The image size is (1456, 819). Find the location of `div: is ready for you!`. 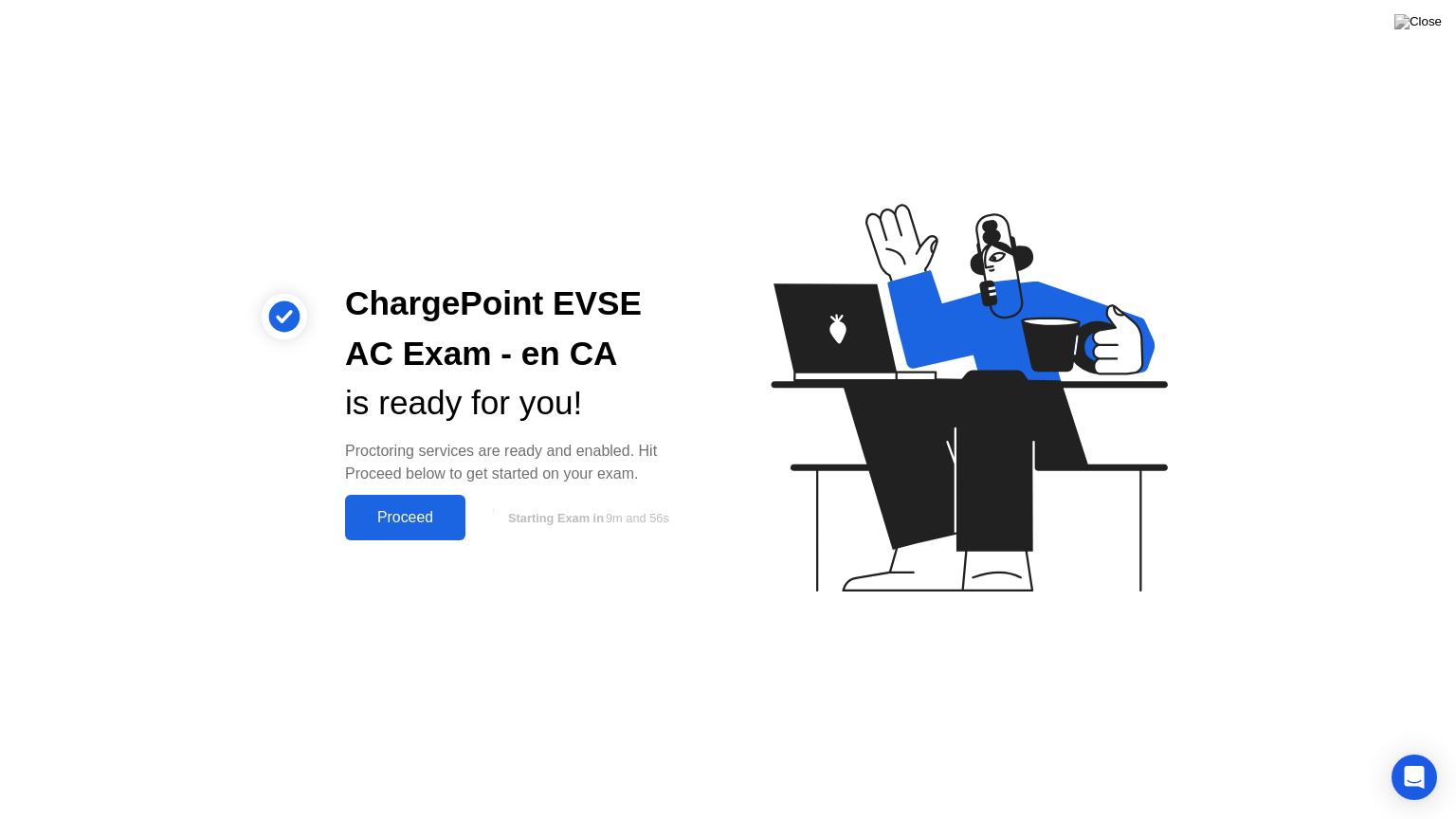

div: is ready for you! is located at coordinates (521, 403).